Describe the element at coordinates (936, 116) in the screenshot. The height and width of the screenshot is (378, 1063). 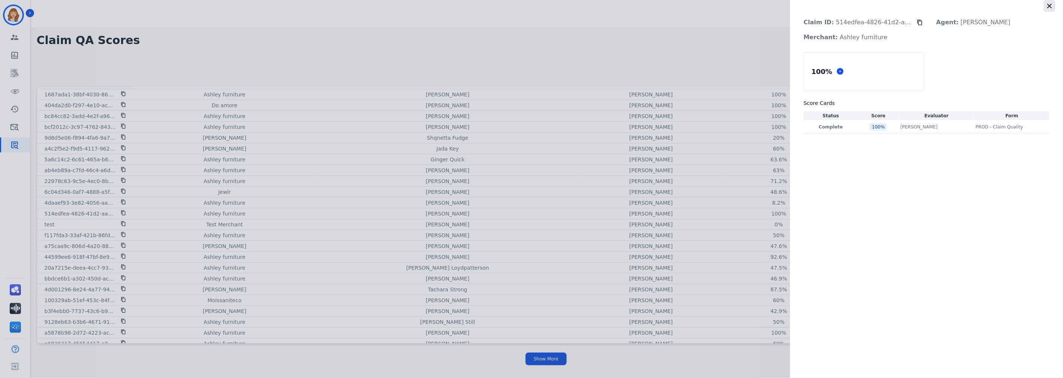
I see `th: Evaluator` at that location.